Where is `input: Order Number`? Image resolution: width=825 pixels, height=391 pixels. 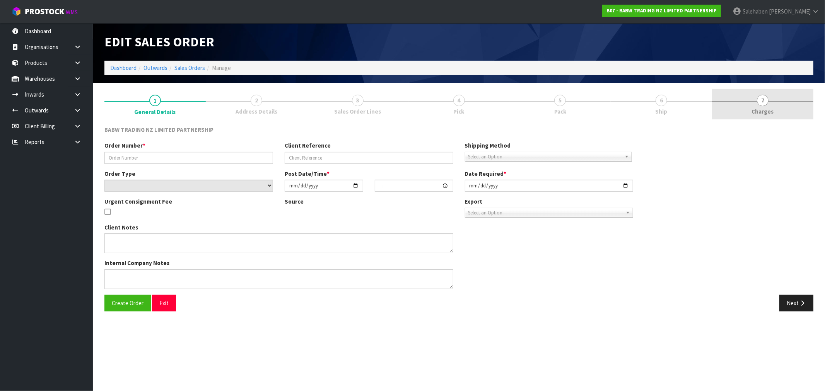 input: Order Number is located at coordinates (189, 158).